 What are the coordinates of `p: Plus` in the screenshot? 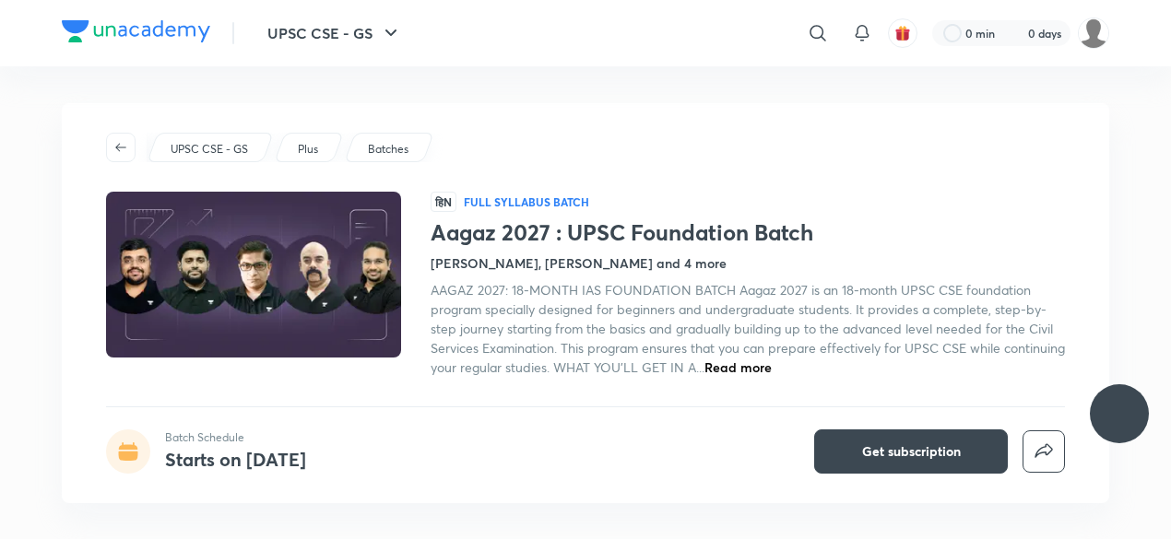 It's located at (308, 149).